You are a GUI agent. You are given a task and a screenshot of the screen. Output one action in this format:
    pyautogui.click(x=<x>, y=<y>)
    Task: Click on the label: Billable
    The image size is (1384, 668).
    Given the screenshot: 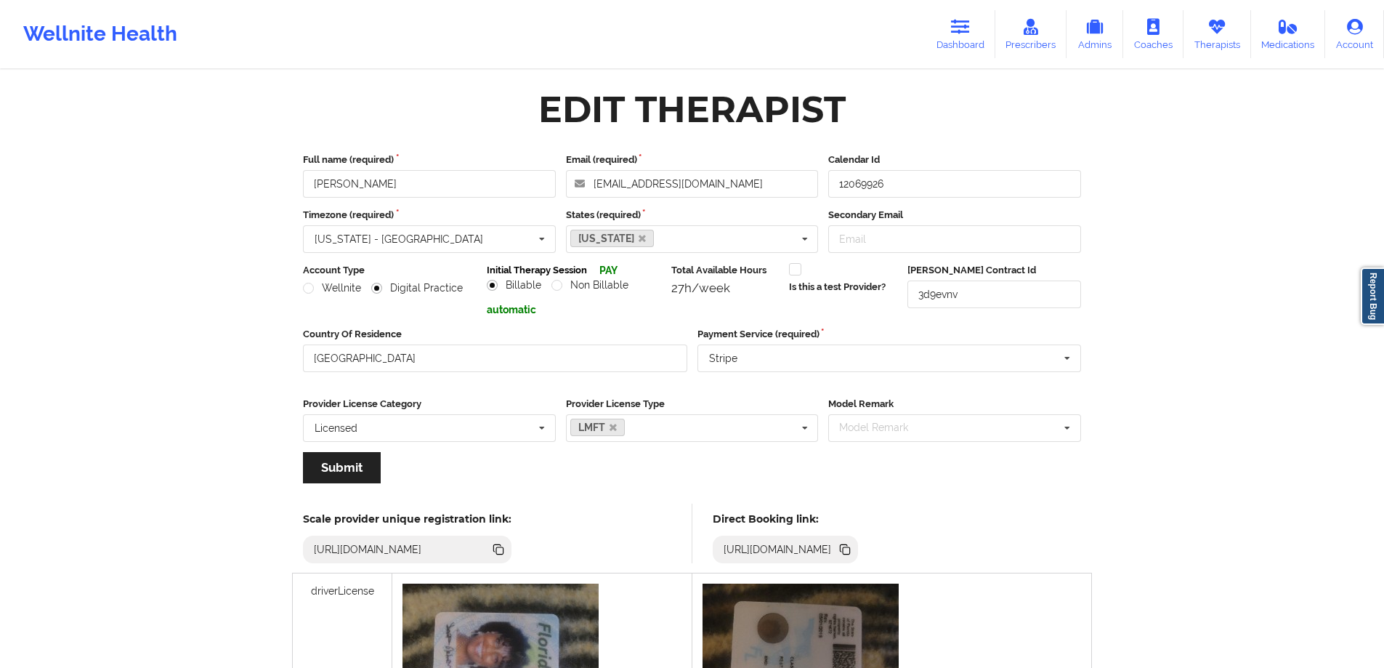 What is the action you would take?
    pyautogui.click(x=514, y=285)
    